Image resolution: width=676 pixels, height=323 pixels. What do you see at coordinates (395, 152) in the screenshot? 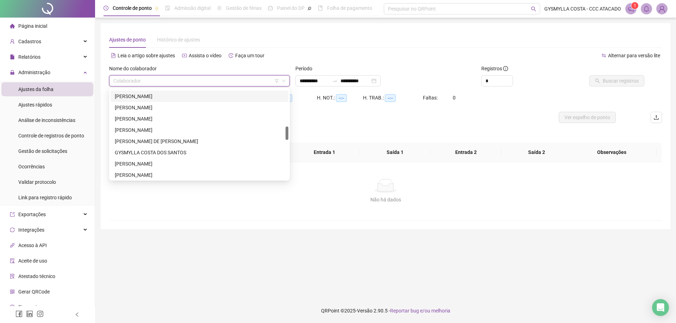
I see `th: Saída 1` at bounding box center [395, 152].